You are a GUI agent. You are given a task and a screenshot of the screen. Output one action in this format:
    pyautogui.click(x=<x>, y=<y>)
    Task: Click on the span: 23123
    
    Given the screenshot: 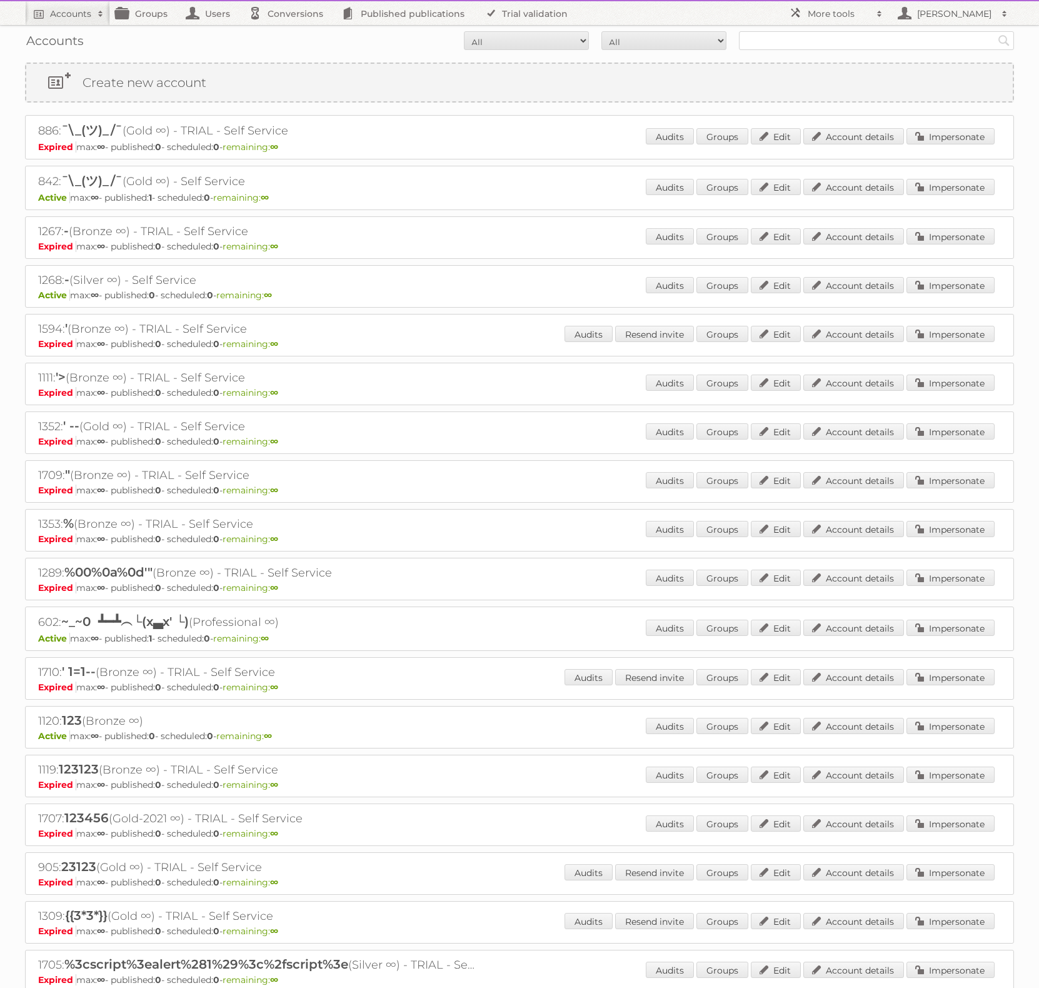 What is the action you would take?
    pyautogui.click(x=79, y=866)
    